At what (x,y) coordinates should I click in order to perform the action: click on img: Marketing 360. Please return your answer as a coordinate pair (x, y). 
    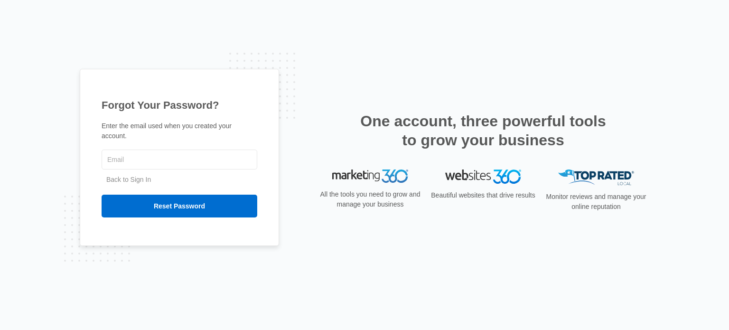
    Looking at the image, I should click on (370, 176).